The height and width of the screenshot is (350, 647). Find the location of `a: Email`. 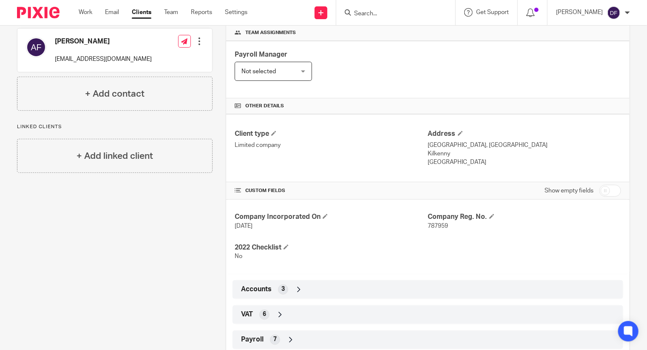

a: Email is located at coordinates (112, 12).